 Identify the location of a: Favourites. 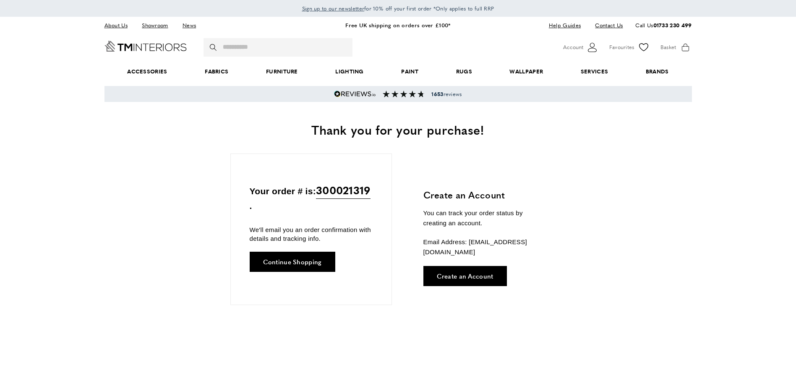
(630, 47).